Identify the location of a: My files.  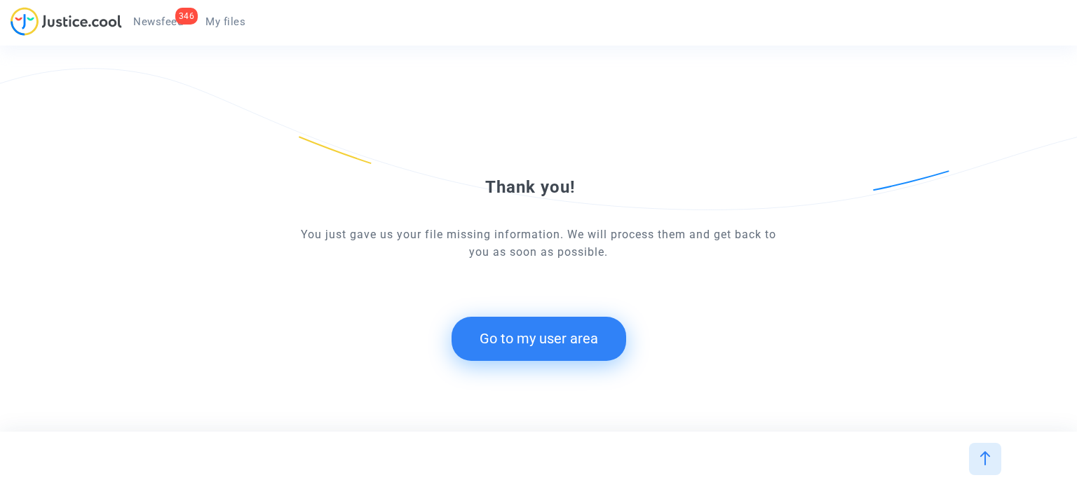
(225, 22).